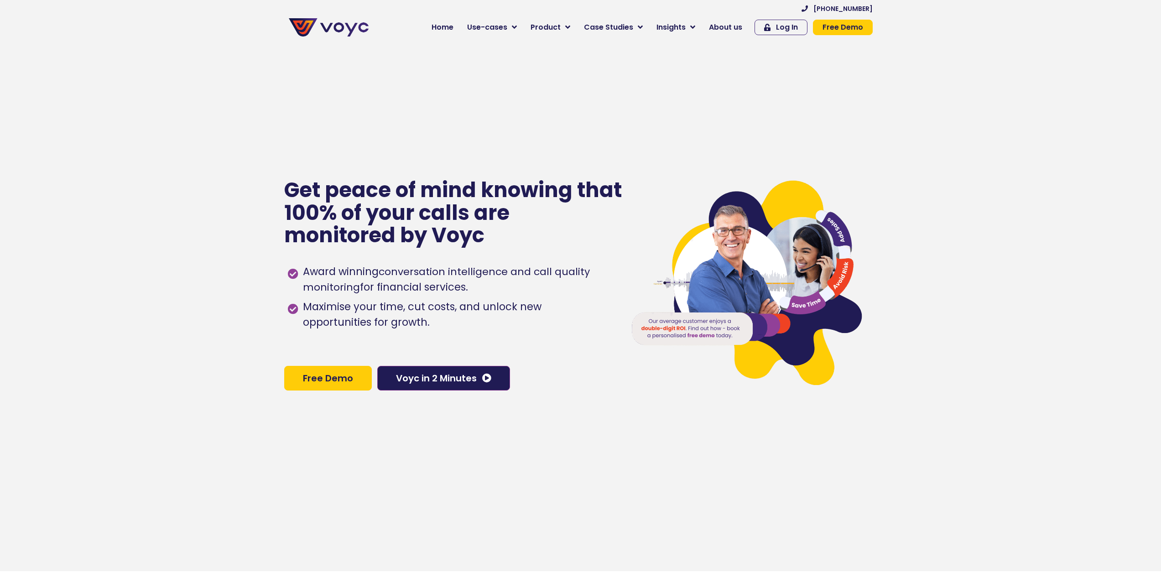 This screenshot has width=1161, height=573. I want to click on span: Voyc in 2 Minutes, so click(436, 378).